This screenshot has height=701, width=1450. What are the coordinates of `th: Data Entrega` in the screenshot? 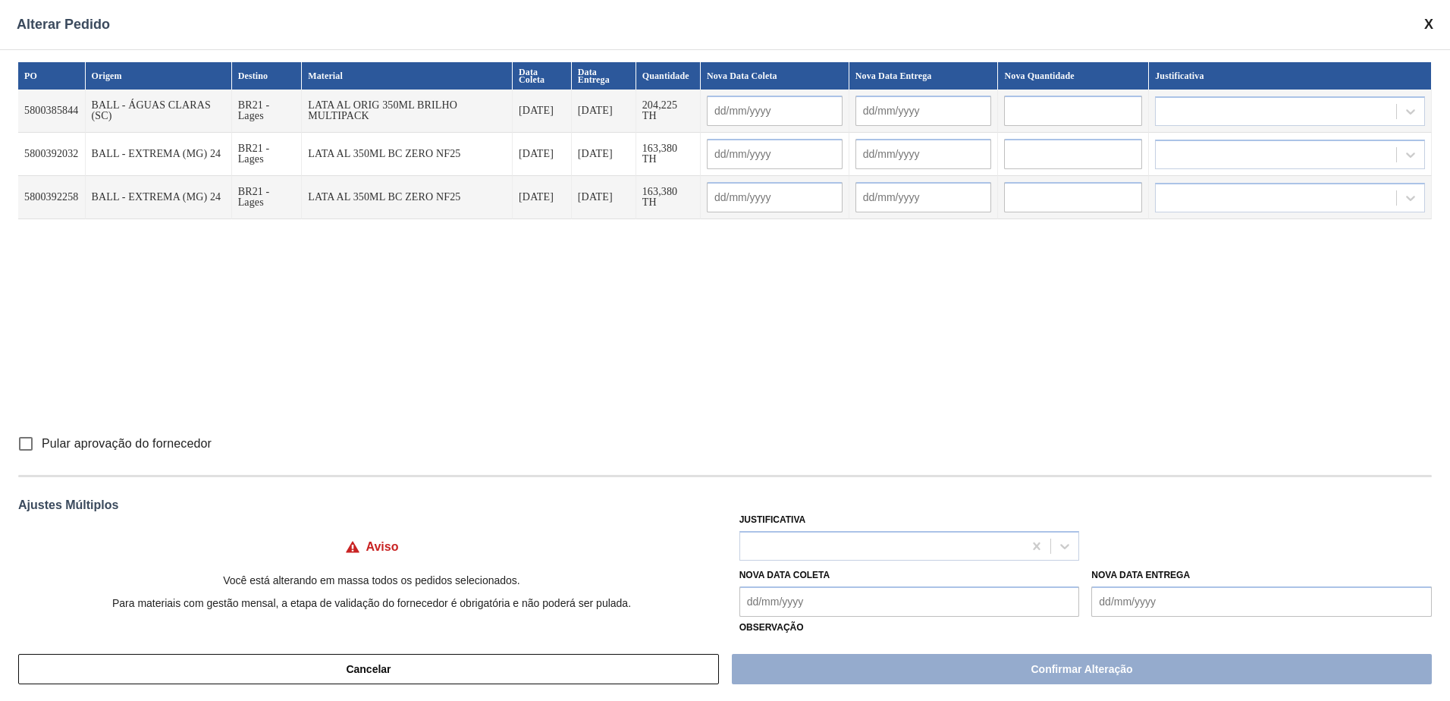 It's located at (604, 76).